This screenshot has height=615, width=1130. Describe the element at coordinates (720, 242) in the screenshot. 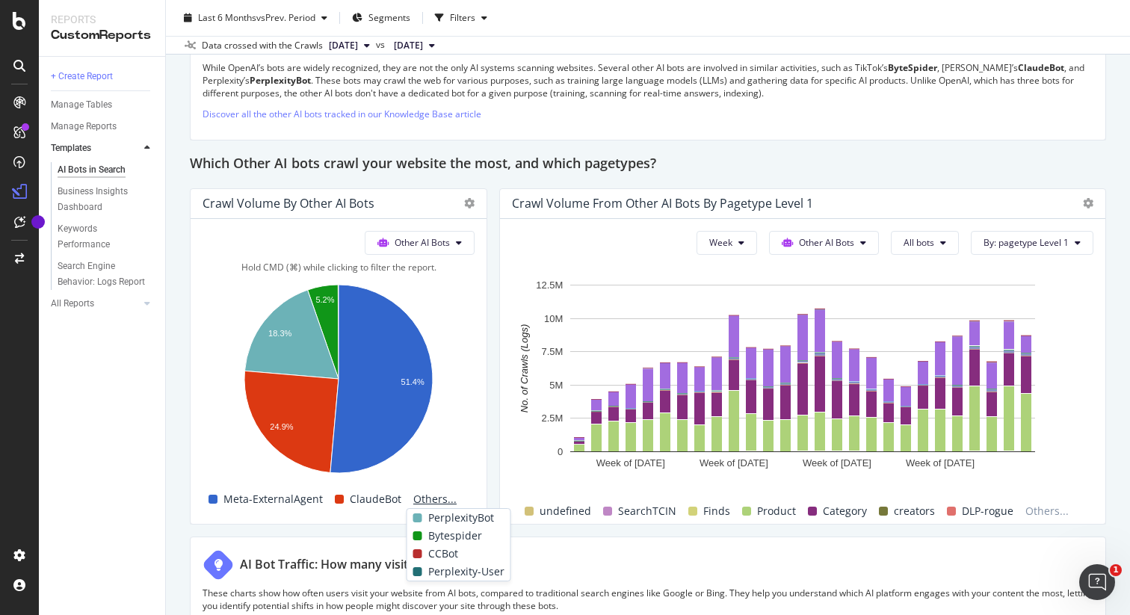

I see `span: Week` at that location.